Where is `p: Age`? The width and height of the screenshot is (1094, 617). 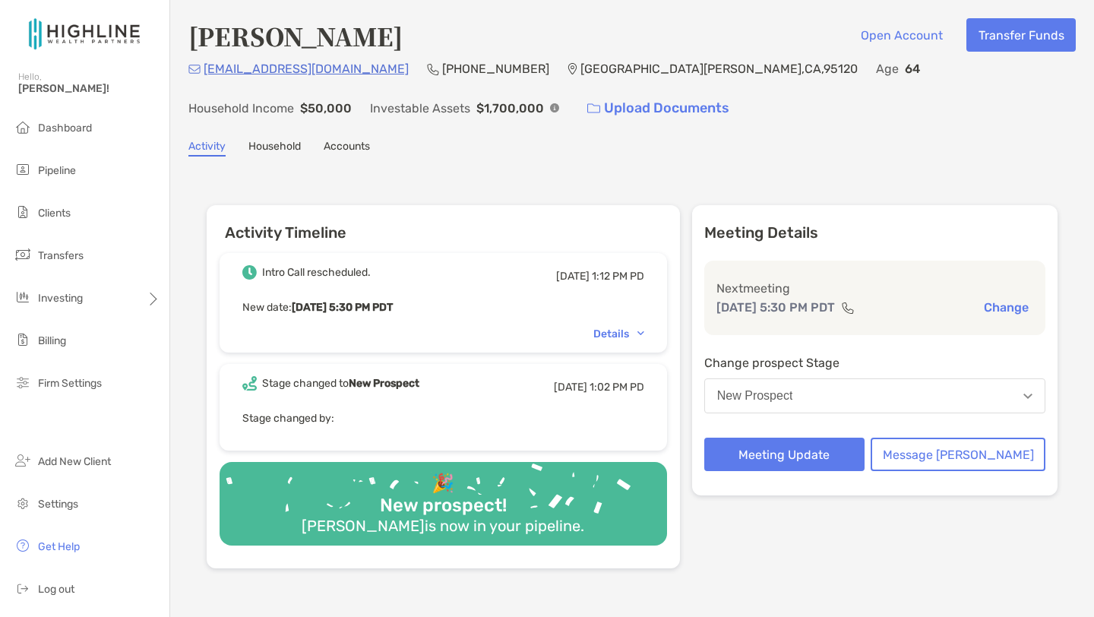 p: Age is located at coordinates (887, 68).